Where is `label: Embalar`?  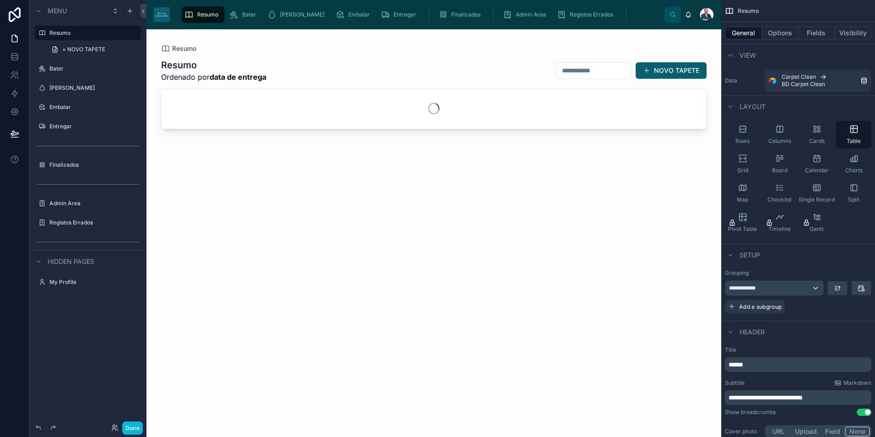
label: Embalar is located at coordinates (94, 107).